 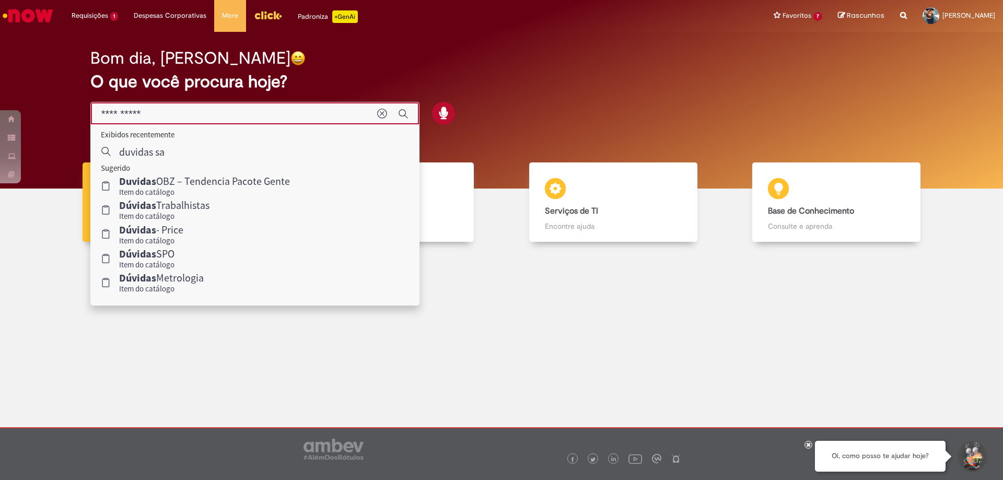 What do you see at coordinates (230, 16) in the screenshot?
I see `span: More` at bounding box center [230, 16].